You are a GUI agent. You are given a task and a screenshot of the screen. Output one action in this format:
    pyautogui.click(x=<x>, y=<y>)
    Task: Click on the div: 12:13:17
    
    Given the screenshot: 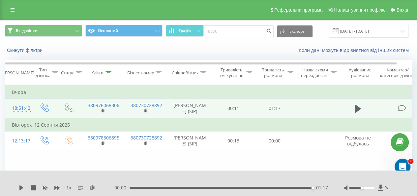 What is the action you would take?
    pyautogui.click(x=18, y=140)
    